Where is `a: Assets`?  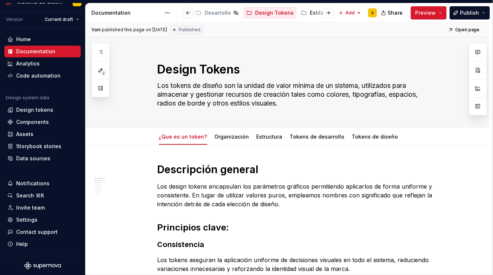 a: Assets is located at coordinates (43, 134).